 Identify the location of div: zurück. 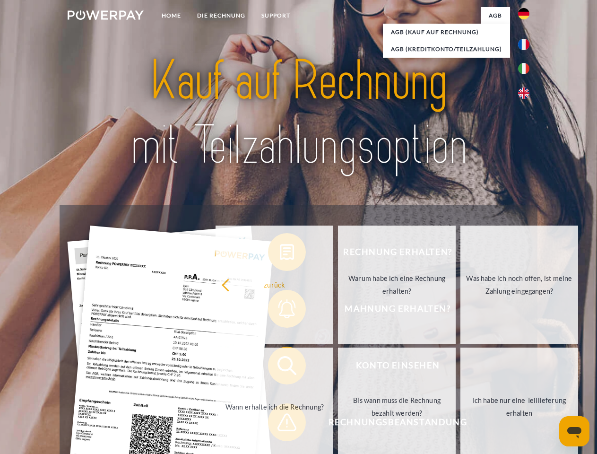
(274, 284).